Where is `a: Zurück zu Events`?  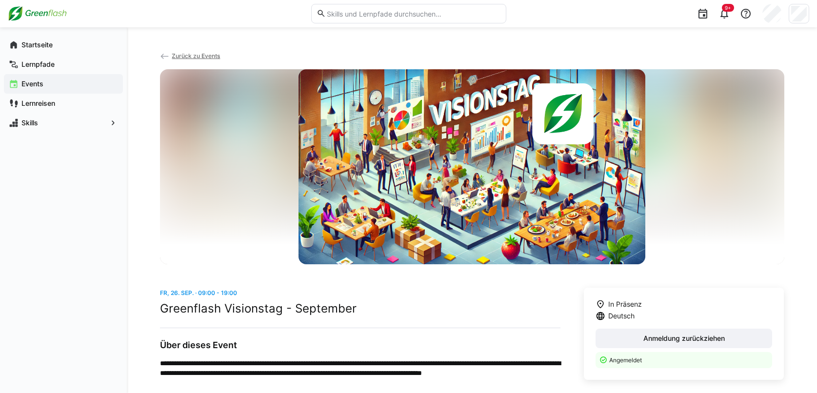
a: Zurück zu Events is located at coordinates (190, 56).